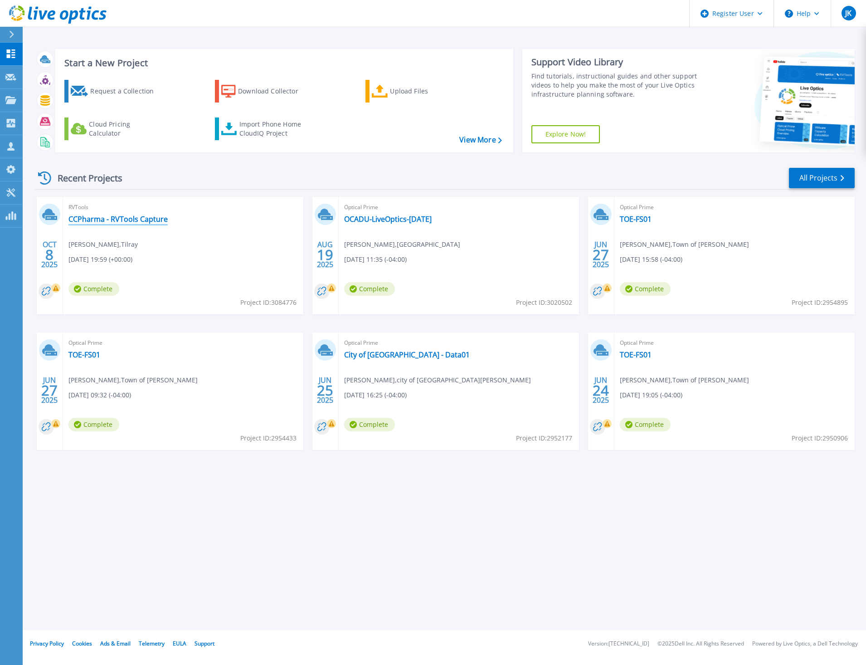 The image size is (866, 665). I want to click on span: Project ID: 3020502, so click(544, 303).